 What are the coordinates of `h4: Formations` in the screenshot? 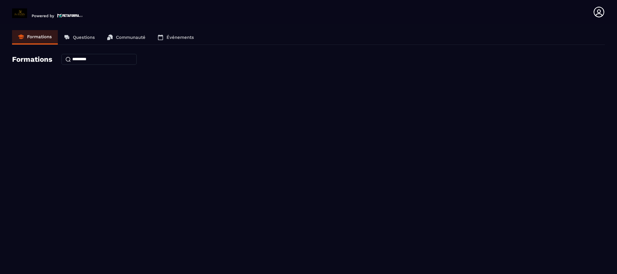 It's located at (32, 59).